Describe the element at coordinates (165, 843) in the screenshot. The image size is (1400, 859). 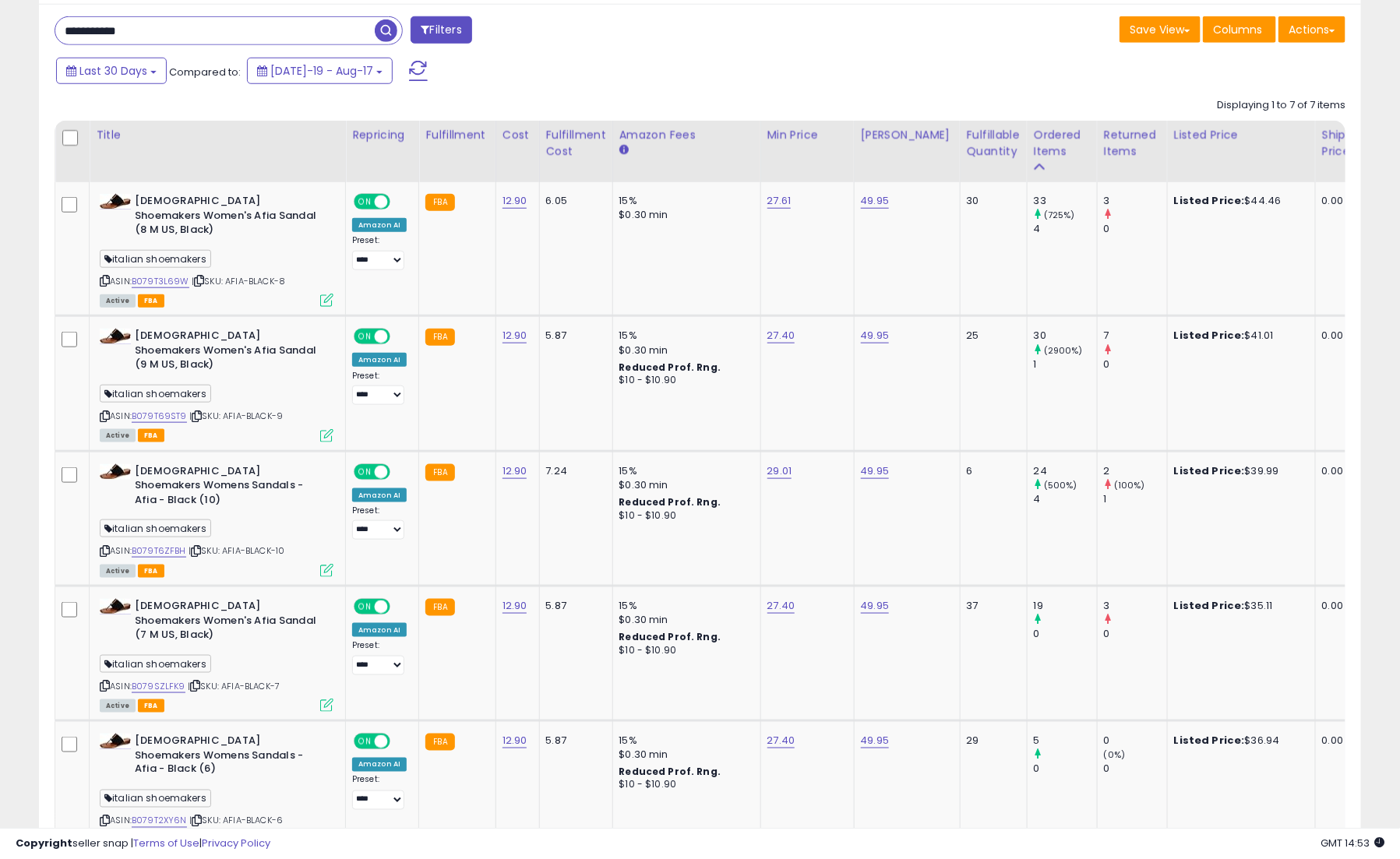
I see `a: Terms of Use` at that location.